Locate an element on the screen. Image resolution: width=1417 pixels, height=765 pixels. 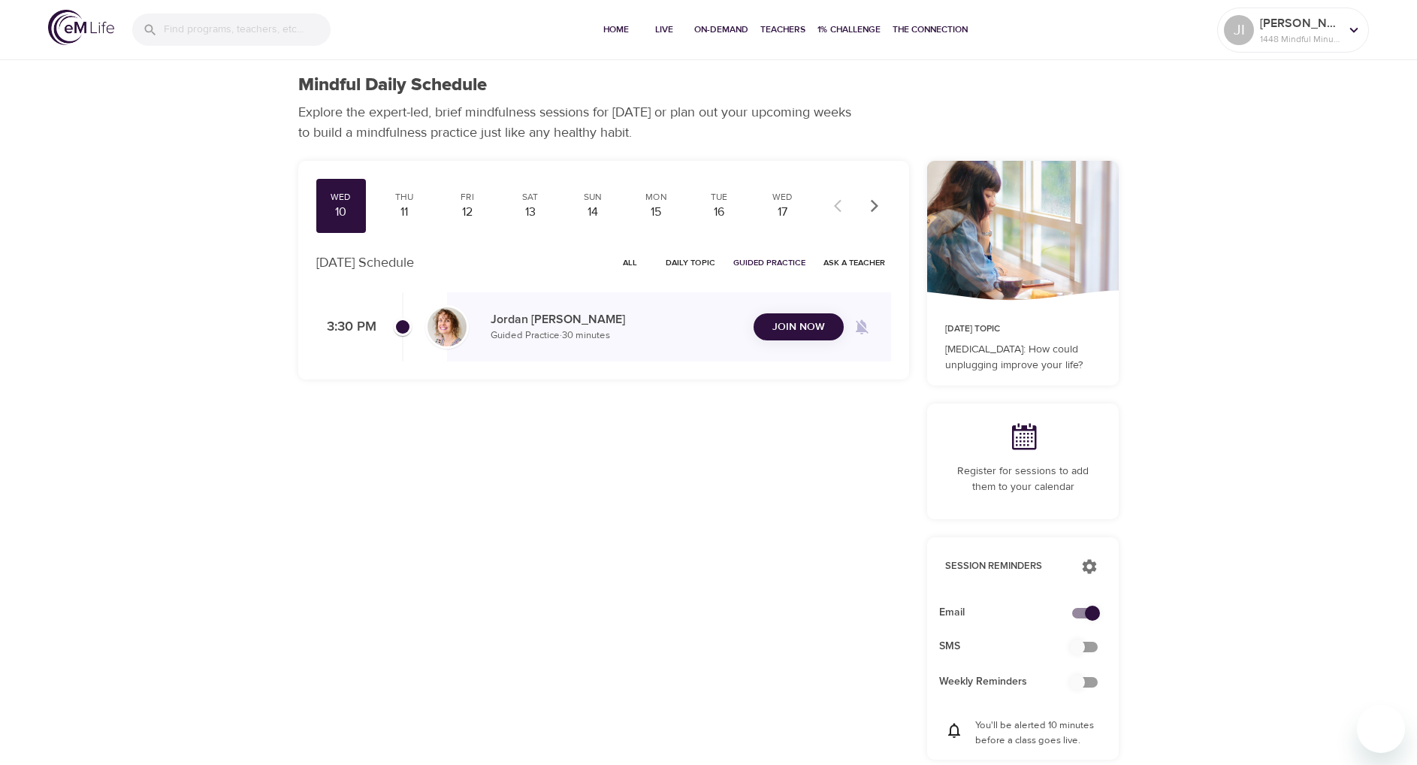
div: Fri is located at coordinates (467, 197).